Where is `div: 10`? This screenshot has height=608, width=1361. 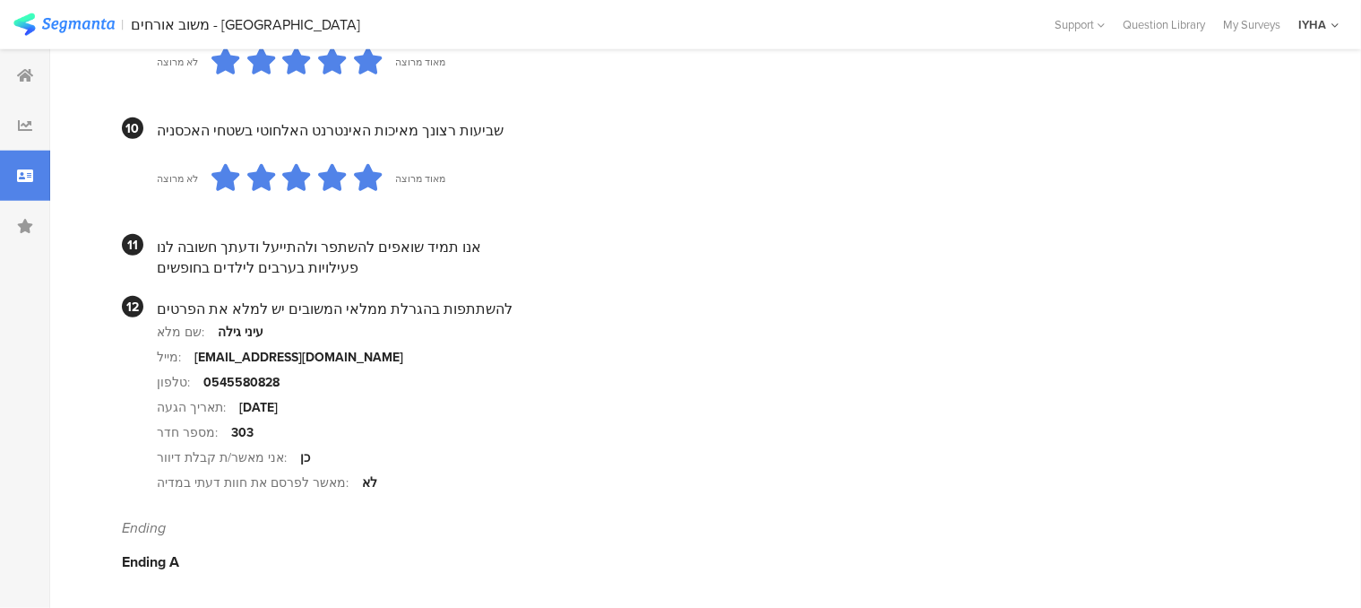
div: 10 is located at coordinates (133, 128).